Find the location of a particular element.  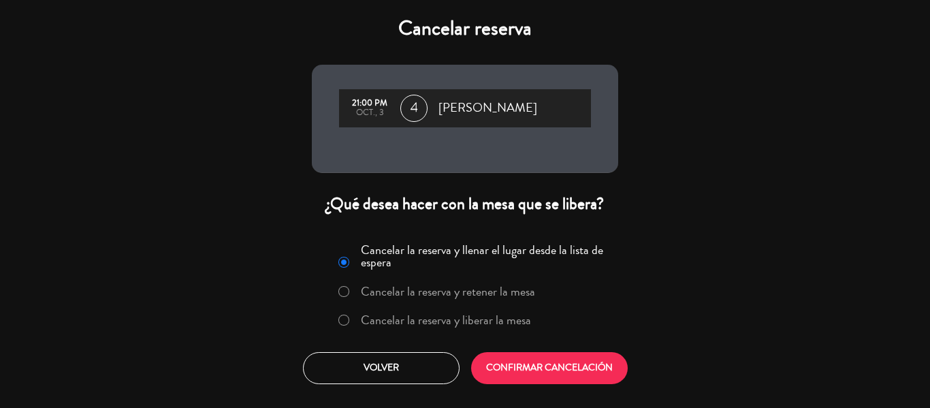

div: 21:00 PM is located at coordinates (370, 103).